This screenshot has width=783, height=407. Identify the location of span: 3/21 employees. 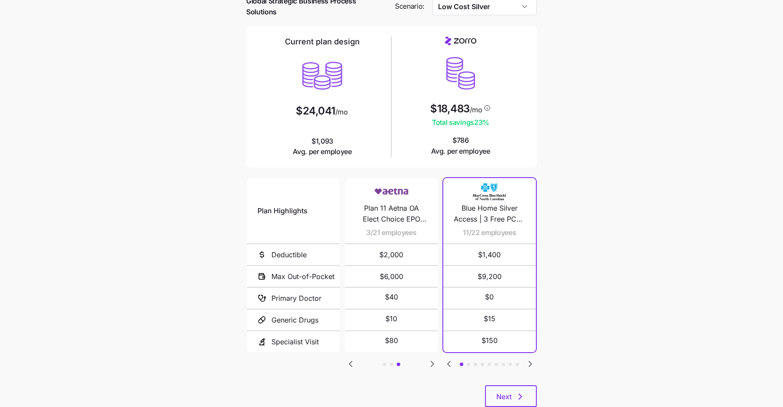
(391, 232).